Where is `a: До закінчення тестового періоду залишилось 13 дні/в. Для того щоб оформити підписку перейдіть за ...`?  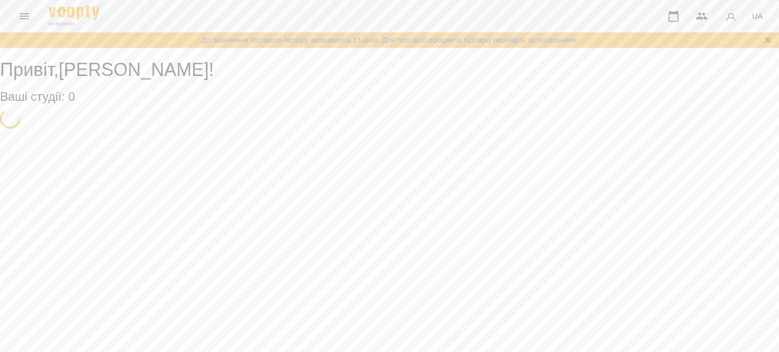
a: До закінчення тестового періоду залишилось 13 дні/в. Для того щоб оформити підписку перейдіть за ... is located at coordinates (389, 40).